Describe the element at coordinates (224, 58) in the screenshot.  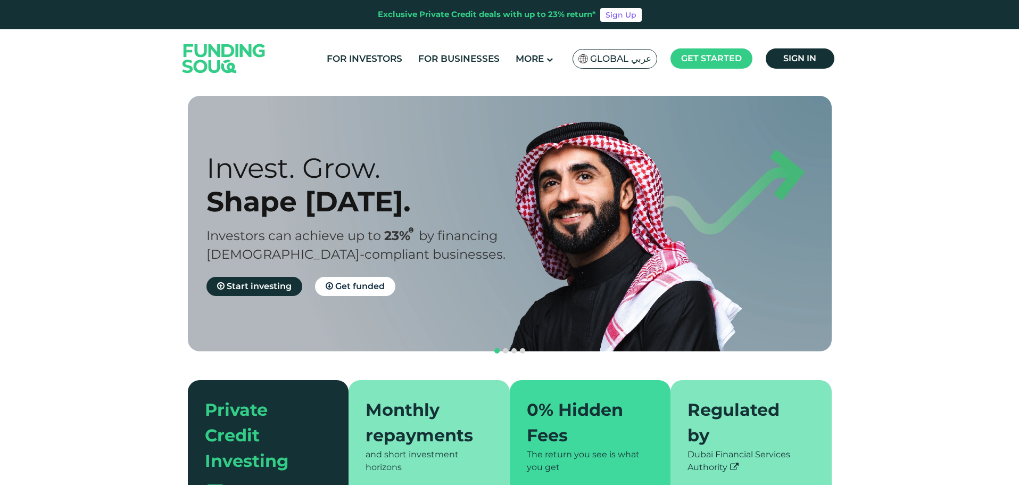
I see `img: Logo` at that location.